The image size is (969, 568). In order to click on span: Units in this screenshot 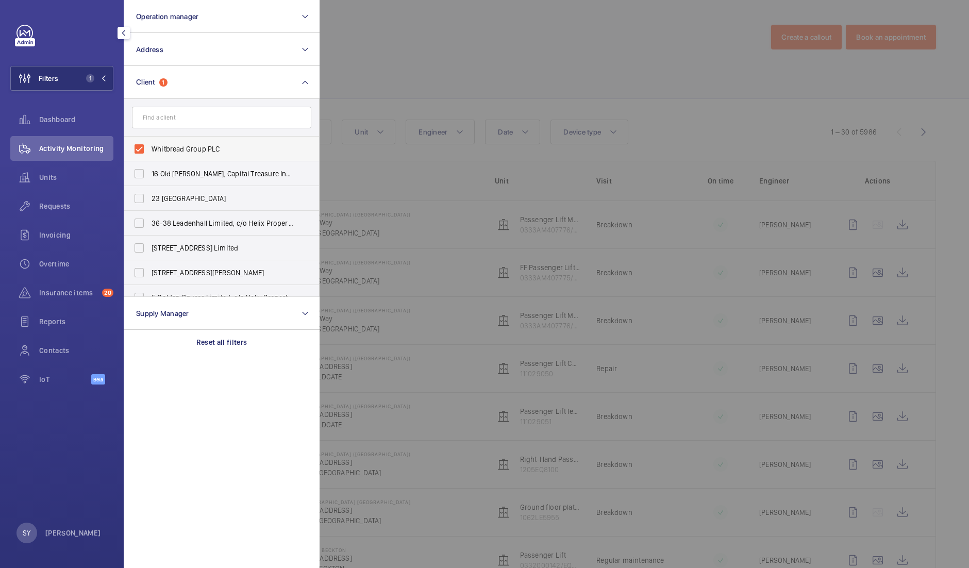, I will do `click(76, 177)`.